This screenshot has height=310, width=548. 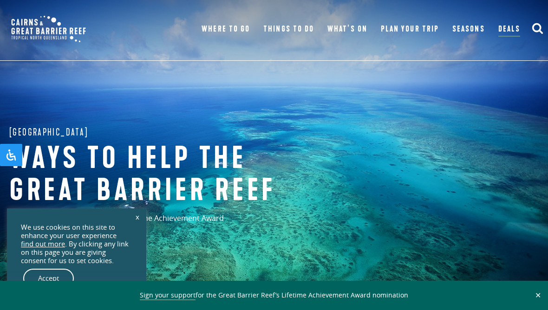 I want to click on a: x, so click(x=137, y=217).